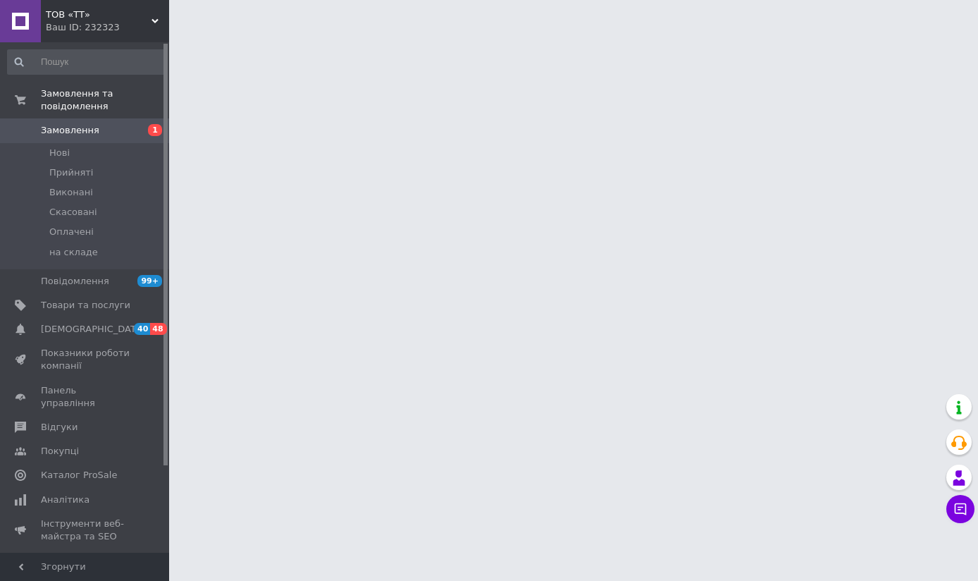 This screenshot has width=978, height=581. Describe the element at coordinates (73, 252) in the screenshot. I see `span: на складе` at that location.